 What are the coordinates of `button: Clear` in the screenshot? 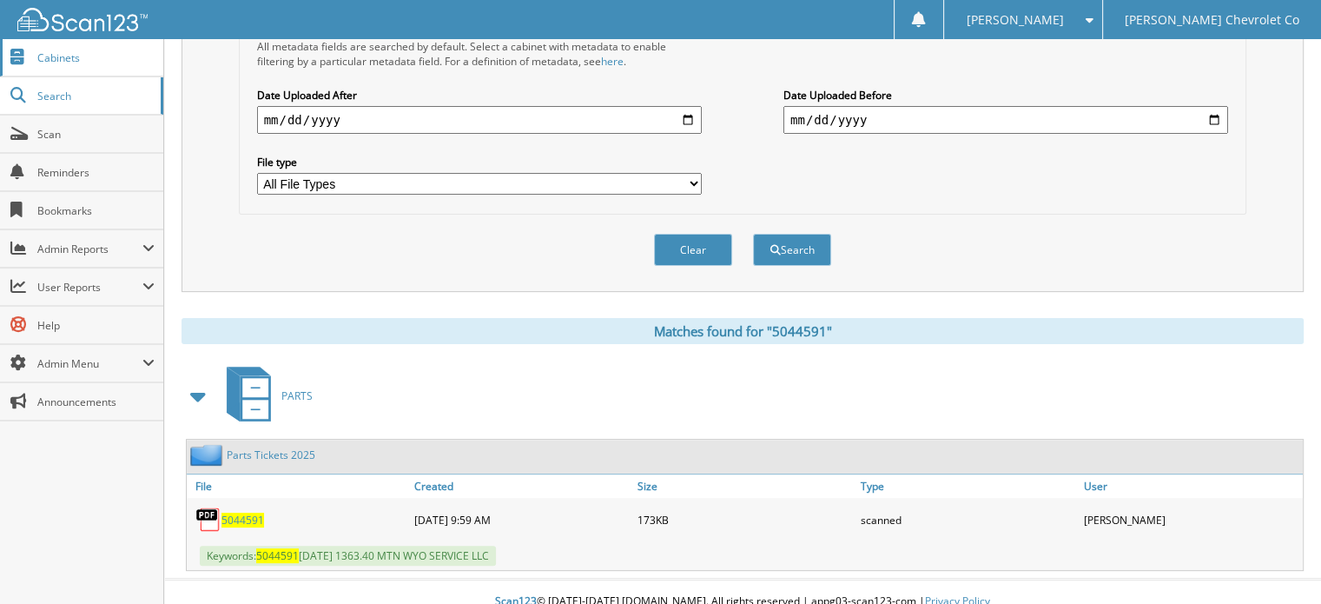 It's located at (693, 249).